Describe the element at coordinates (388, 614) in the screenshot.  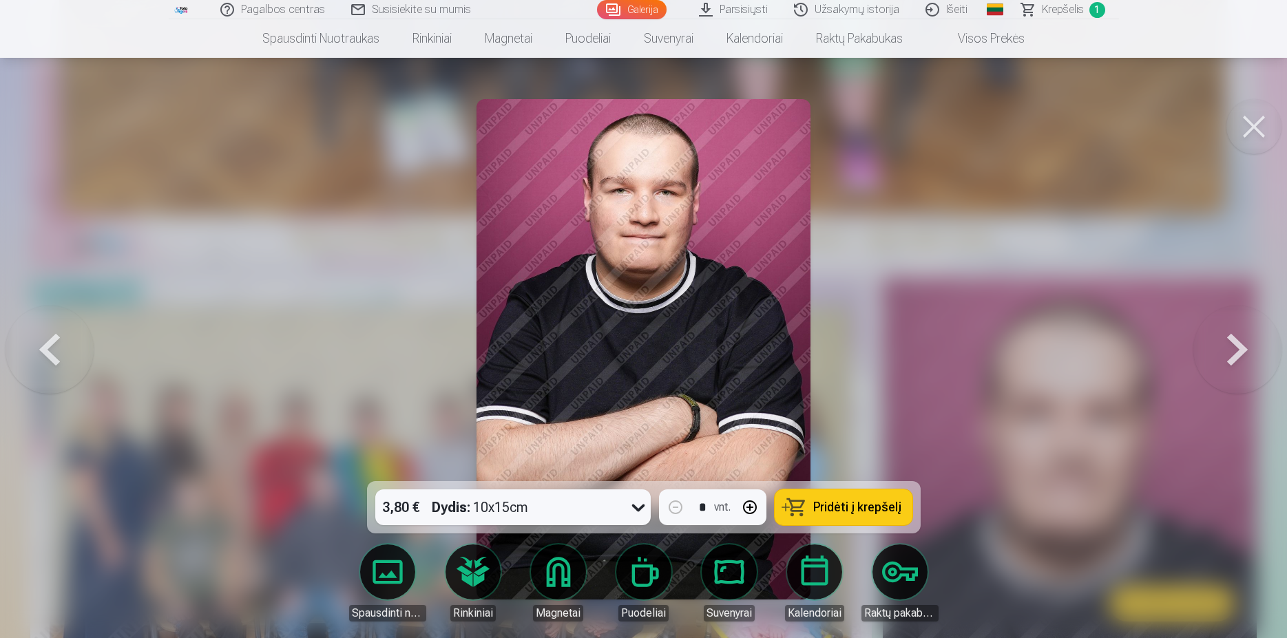
I see `div: Spausdinti nuotraukas` at that location.